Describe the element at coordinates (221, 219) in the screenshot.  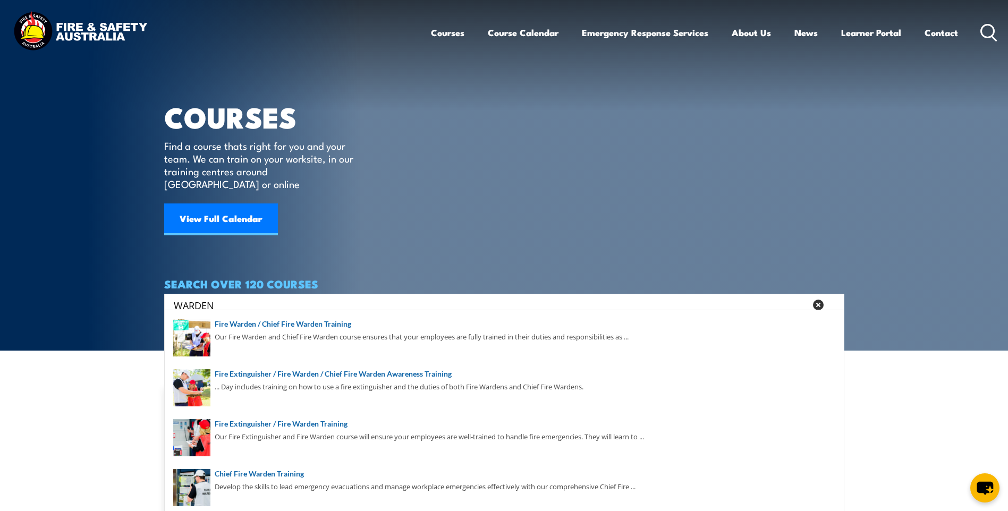
I see `a: View Full Calendar` at that location.